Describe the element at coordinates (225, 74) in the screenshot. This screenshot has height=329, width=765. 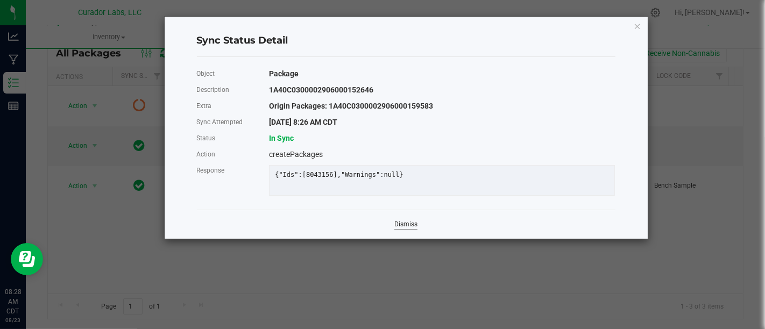
I see `div: Object` at that location.